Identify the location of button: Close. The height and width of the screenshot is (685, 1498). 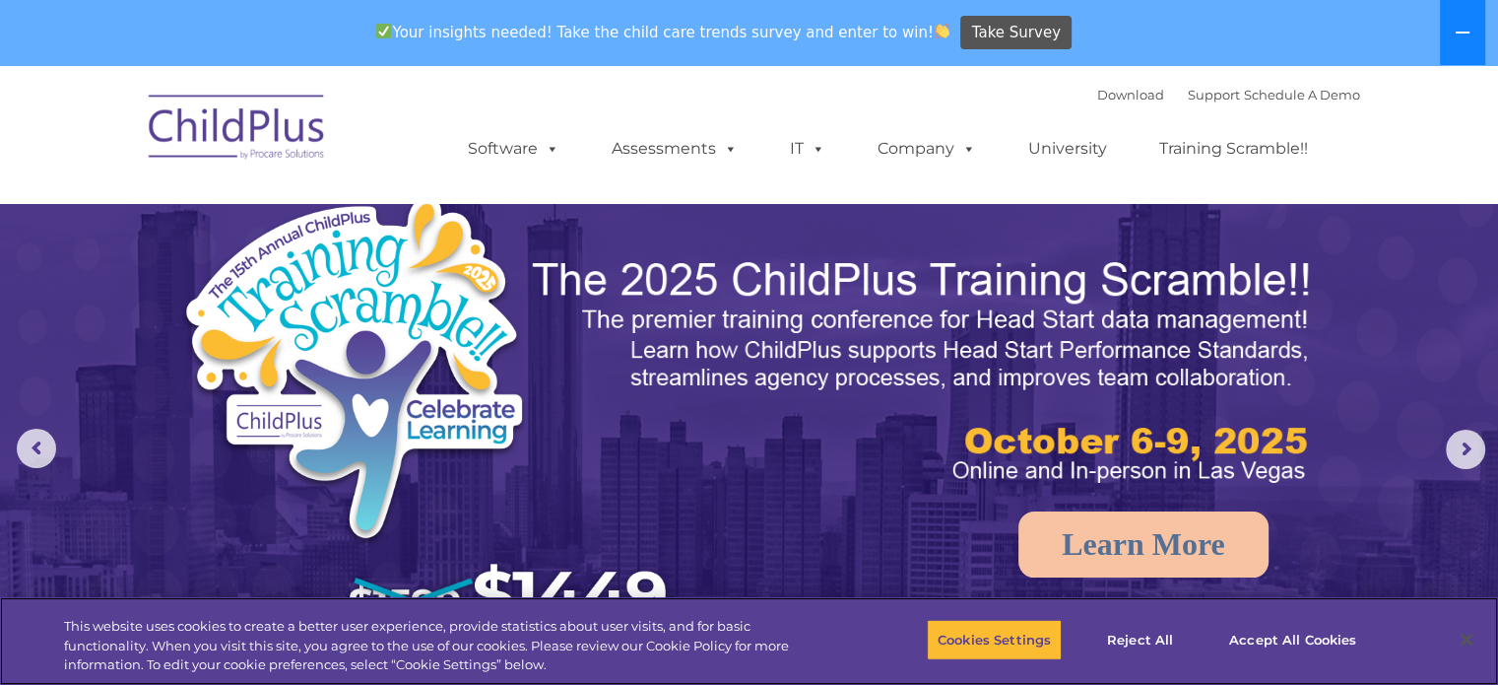
(1467, 639).